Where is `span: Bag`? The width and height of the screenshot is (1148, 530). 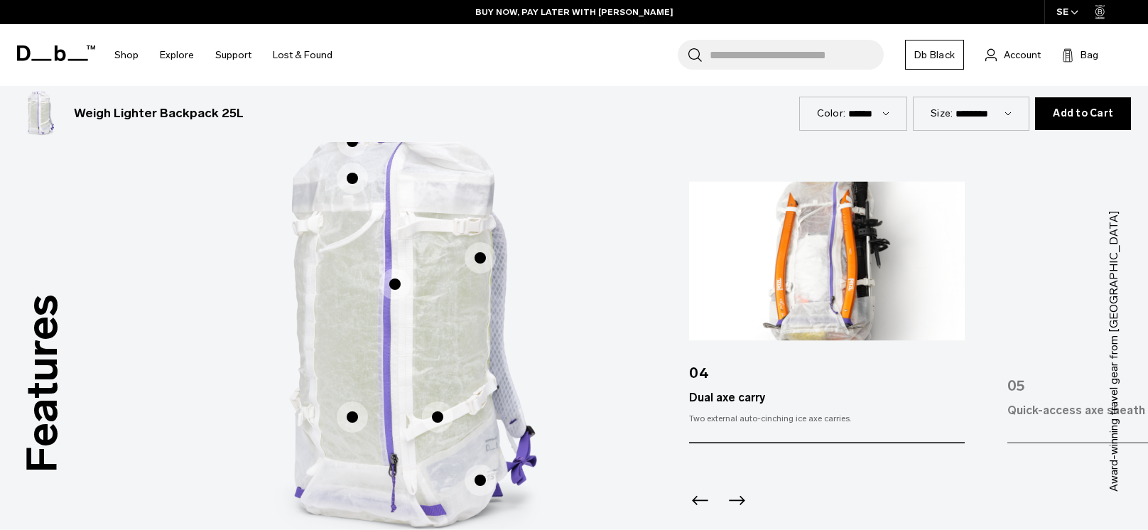 span: Bag is located at coordinates (1089, 55).